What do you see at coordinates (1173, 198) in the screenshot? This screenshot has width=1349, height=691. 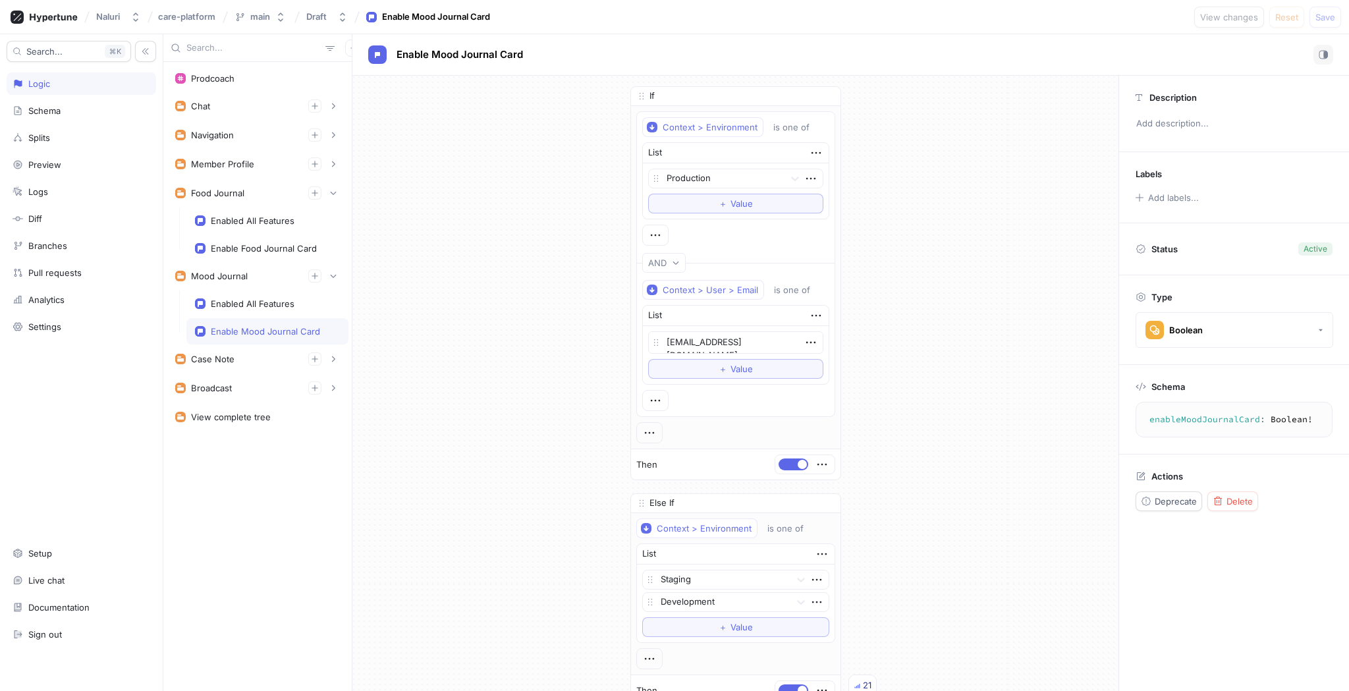 I see `div: Add labels...` at bounding box center [1173, 198].